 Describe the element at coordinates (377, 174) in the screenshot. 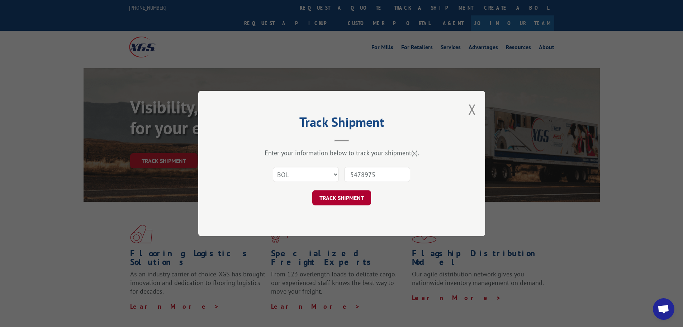

I see `input: Number(s)` at that location.